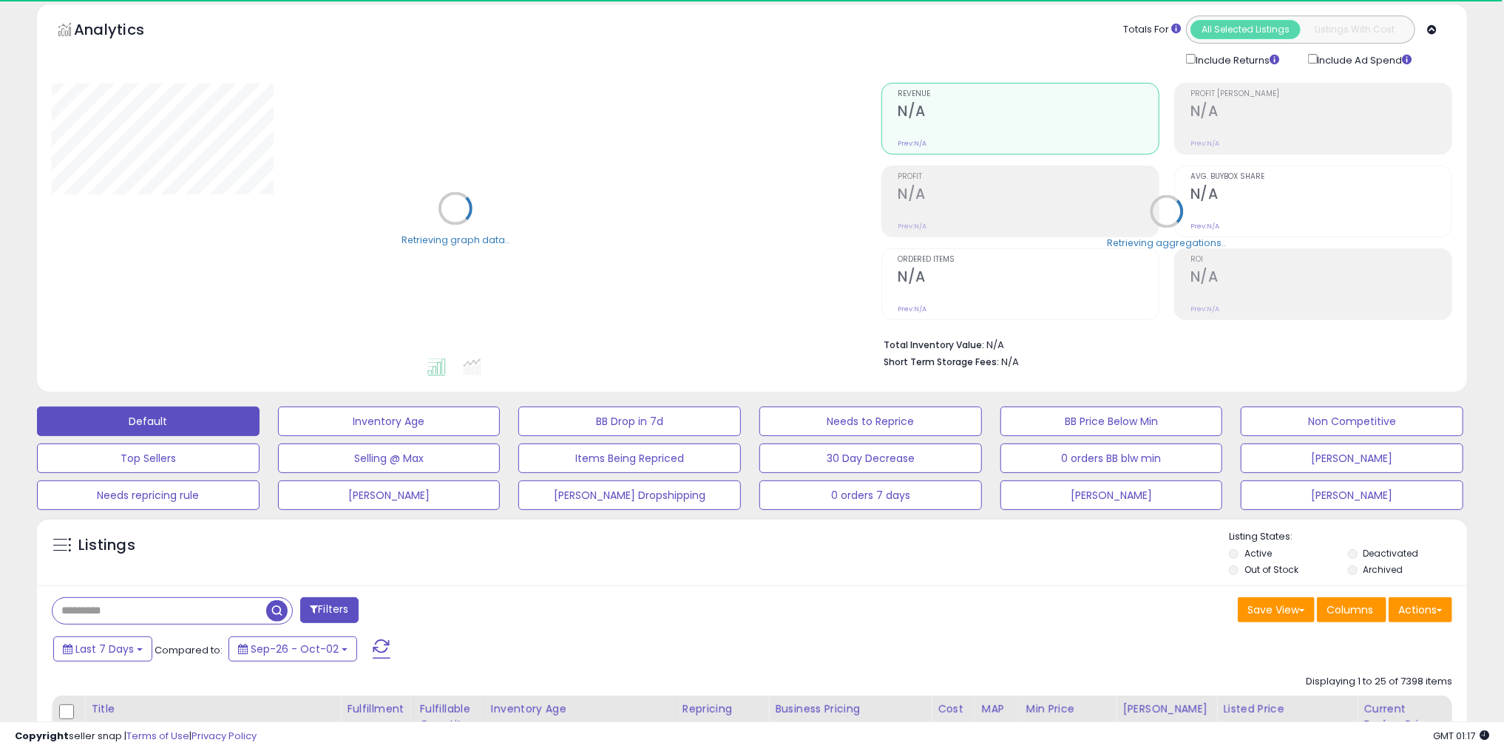  What do you see at coordinates (329, 610) in the screenshot?
I see `button: Filters` at bounding box center [329, 610].